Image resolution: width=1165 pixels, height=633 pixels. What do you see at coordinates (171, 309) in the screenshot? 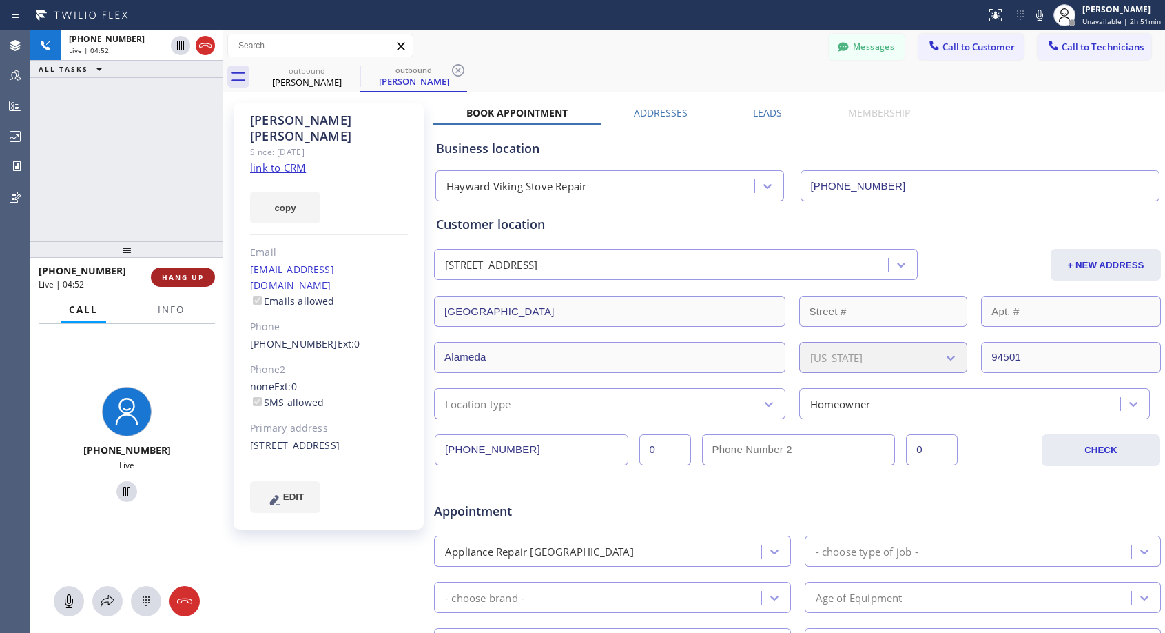
I see `span: Info` at bounding box center [171, 309].